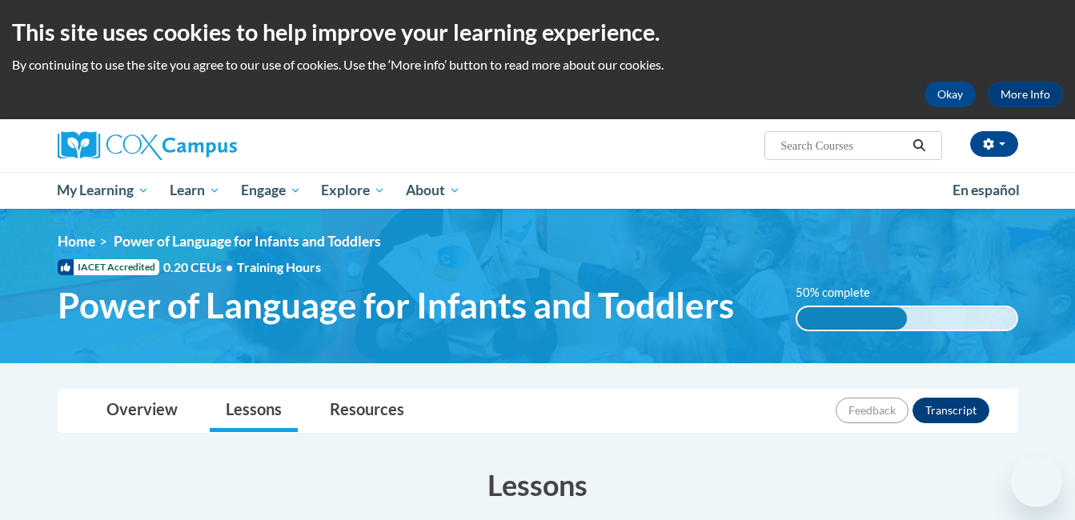 This screenshot has width=1075, height=520. Describe the element at coordinates (538, 485) in the screenshot. I see `h3: Lessons` at that location.